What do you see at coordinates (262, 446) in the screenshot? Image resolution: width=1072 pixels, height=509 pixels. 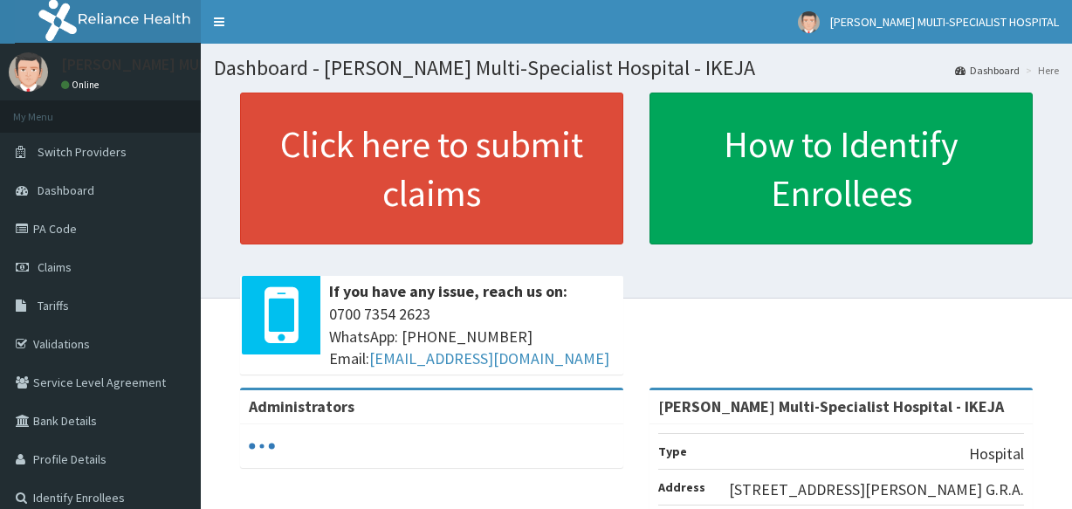 I see `svg: audio-loading` at bounding box center [262, 446].